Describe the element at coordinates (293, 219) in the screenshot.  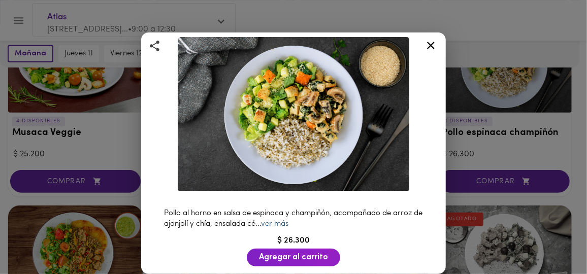
I see `span: Pollo al horno en salsa de espinaca y champiñón, acompañado de arroz de ajonjolí y chía, ensalada...` at that location.